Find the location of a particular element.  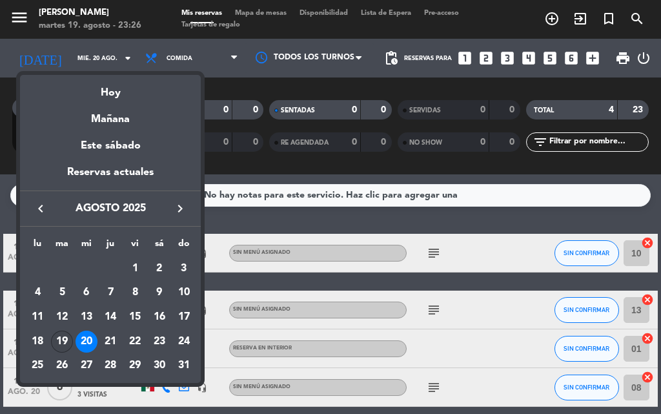

td: 8 de agosto de 2025 is located at coordinates (135, 293).